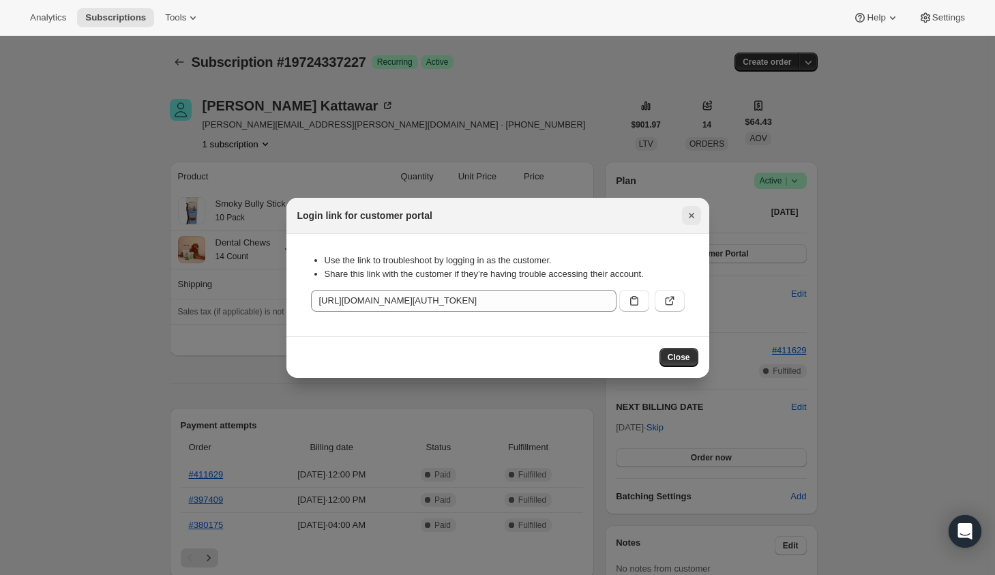 The image size is (995, 575). I want to click on button: Help, so click(876, 18).